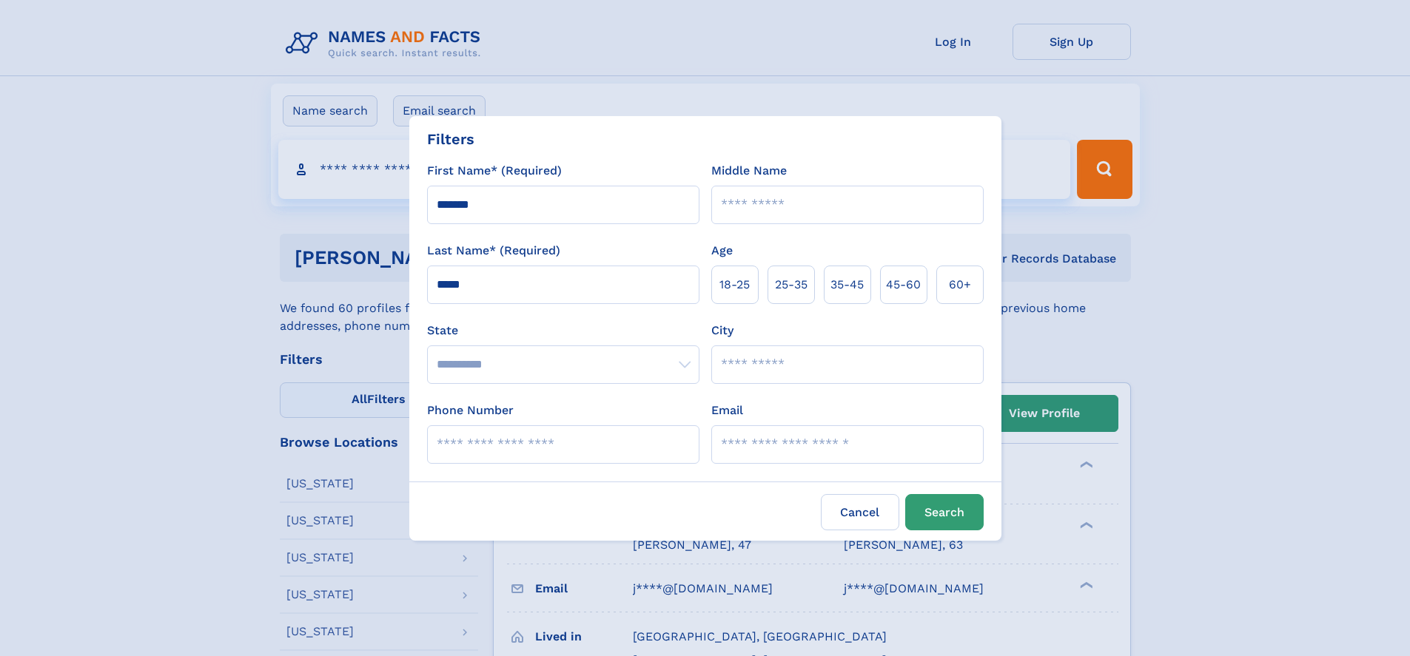 The image size is (1410, 656). What do you see at coordinates (722, 331) in the screenshot?
I see `label: City` at bounding box center [722, 331].